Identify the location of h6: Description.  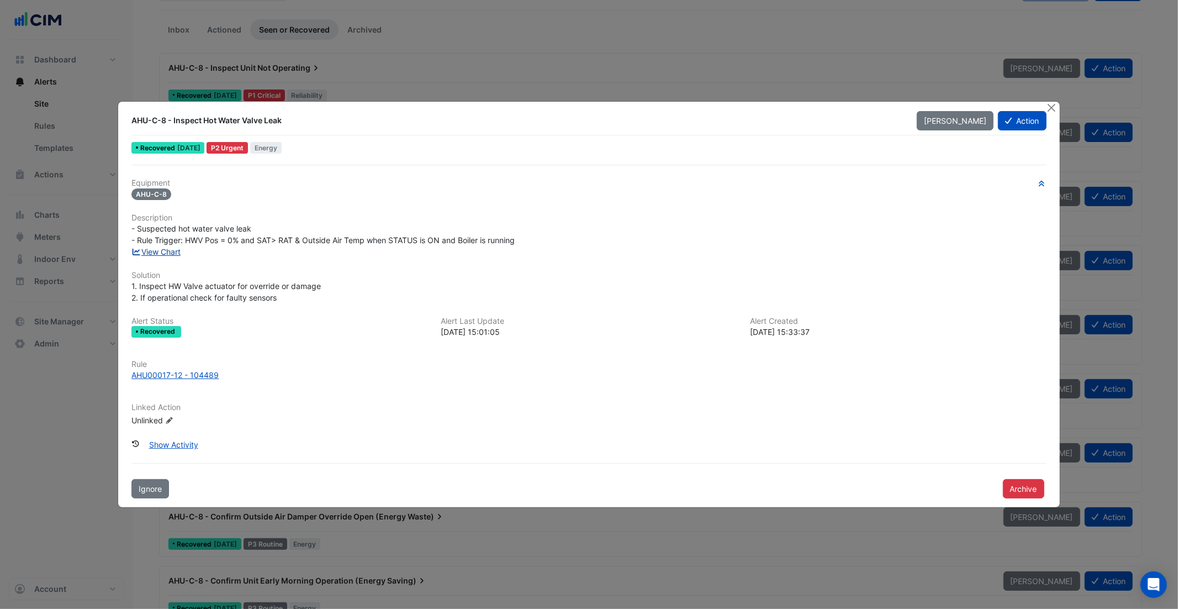
(589, 218).